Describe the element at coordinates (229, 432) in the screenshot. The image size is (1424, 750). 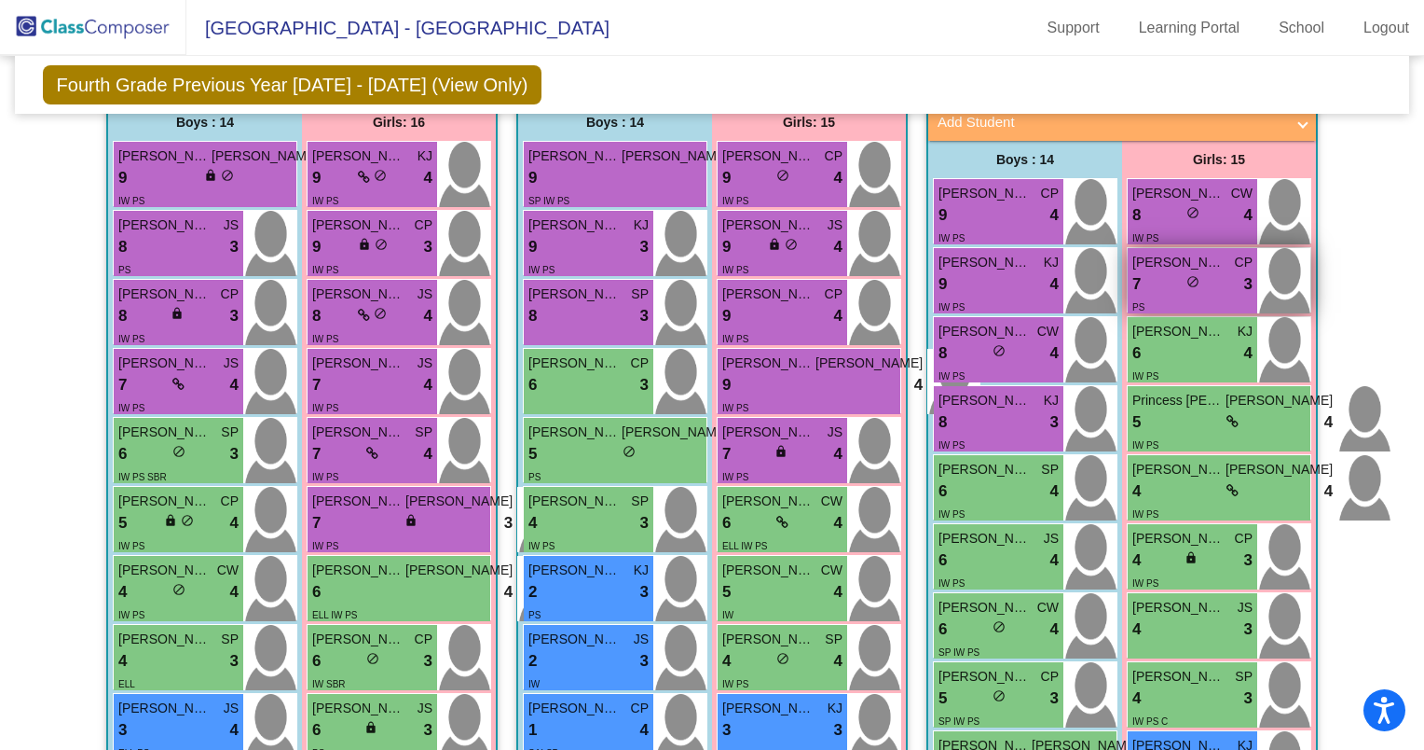
I see `span: SP` at that location.